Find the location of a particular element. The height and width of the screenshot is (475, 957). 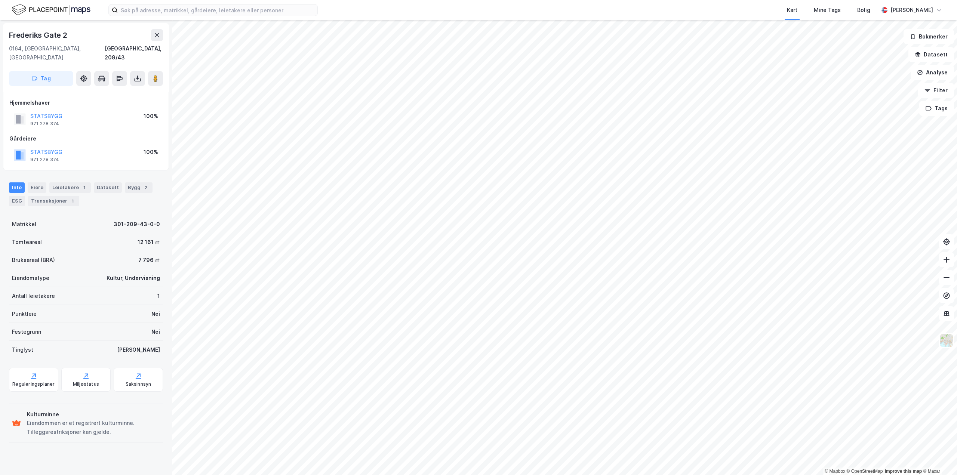

div: Frederiks Gate 2 is located at coordinates (39, 35).